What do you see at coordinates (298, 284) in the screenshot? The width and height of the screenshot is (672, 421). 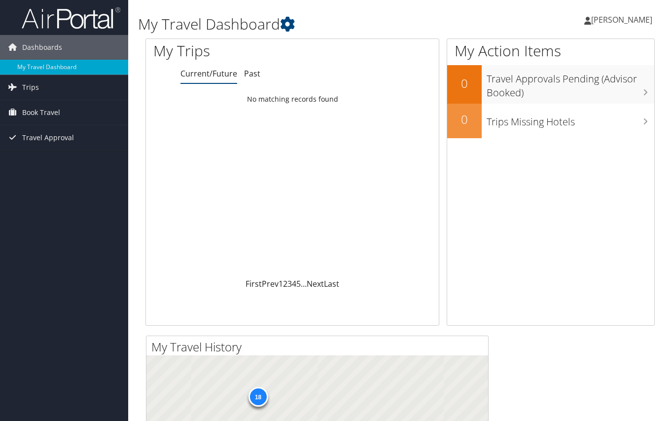 I see `a: 5` at bounding box center [298, 284].